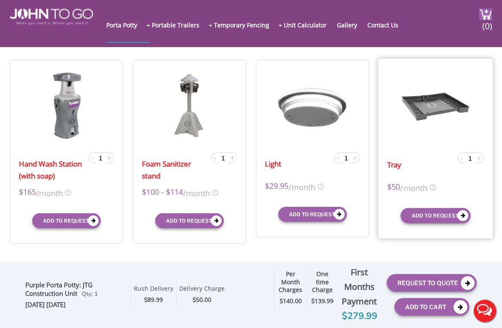  I want to click on strong: One time Charge, so click(322, 282).